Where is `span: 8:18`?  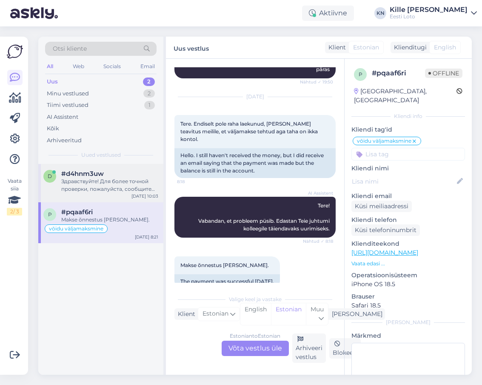 span: 8:18 is located at coordinates (193, 181).